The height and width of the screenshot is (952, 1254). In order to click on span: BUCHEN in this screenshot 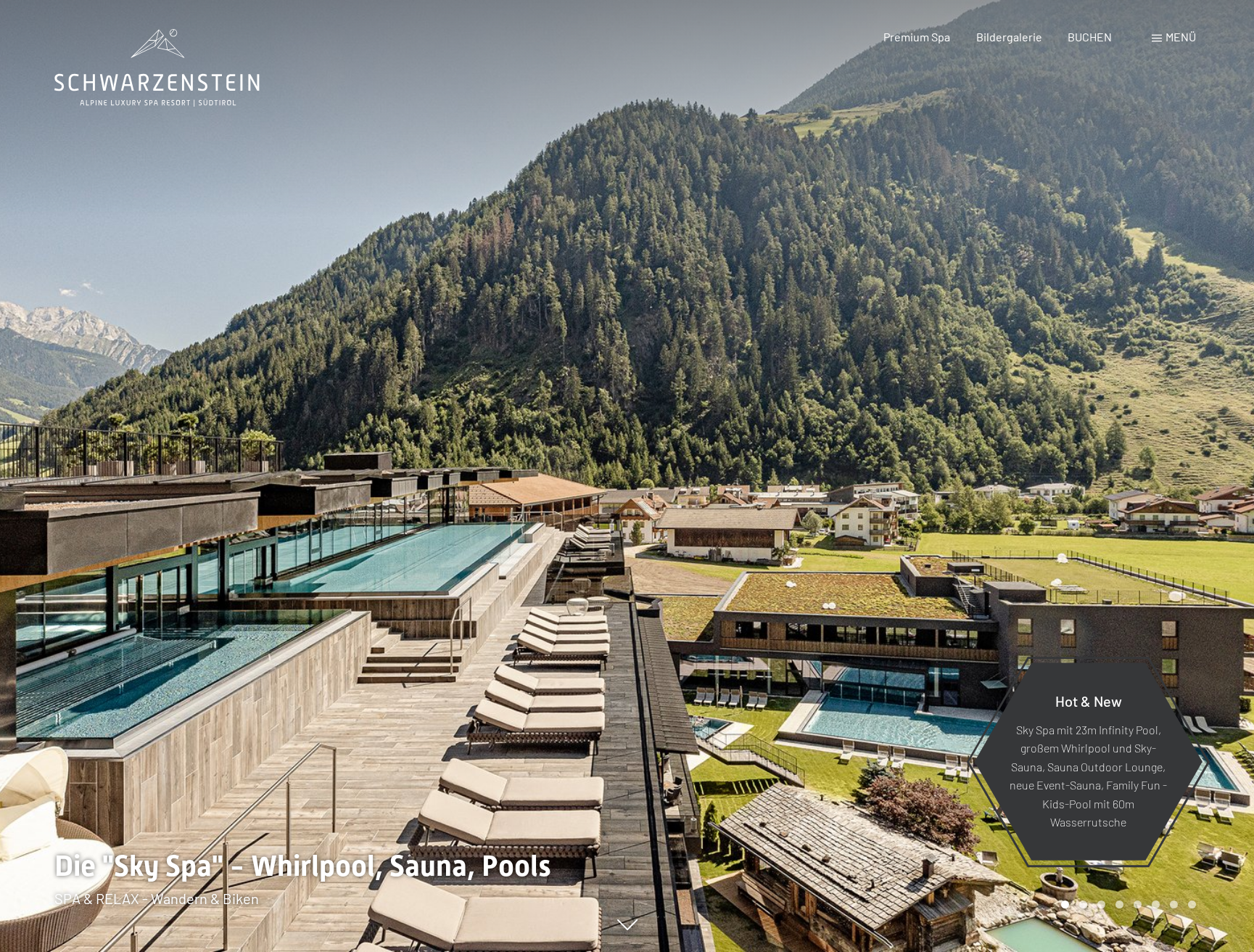, I will do `click(1090, 36)`.